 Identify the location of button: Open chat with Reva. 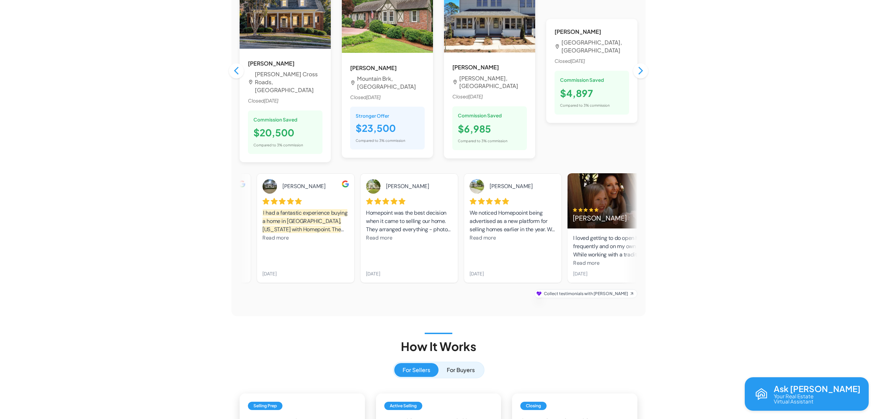
(807, 394).